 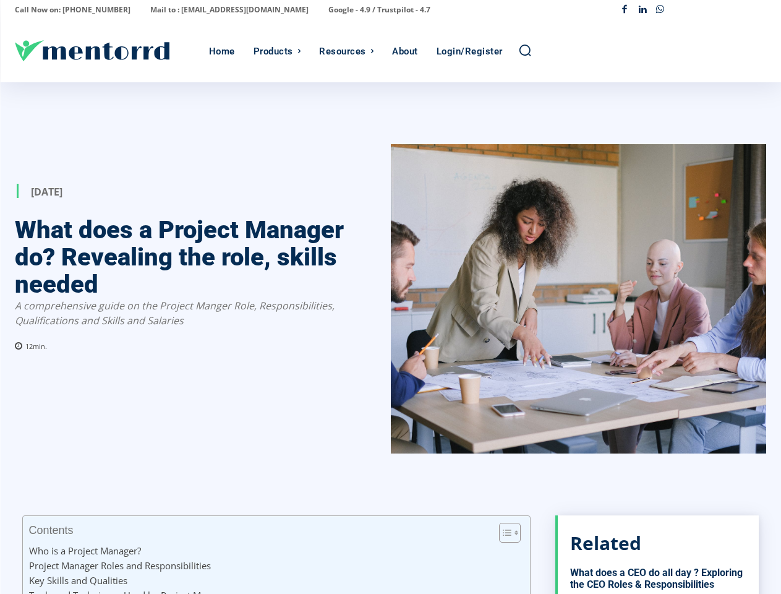 What do you see at coordinates (184, 313) in the screenshot?
I see `p: A comprehensive guide on the Project Manger Role, Responsibilities, Qualifications and Skills and...` at bounding box center [184, 313].